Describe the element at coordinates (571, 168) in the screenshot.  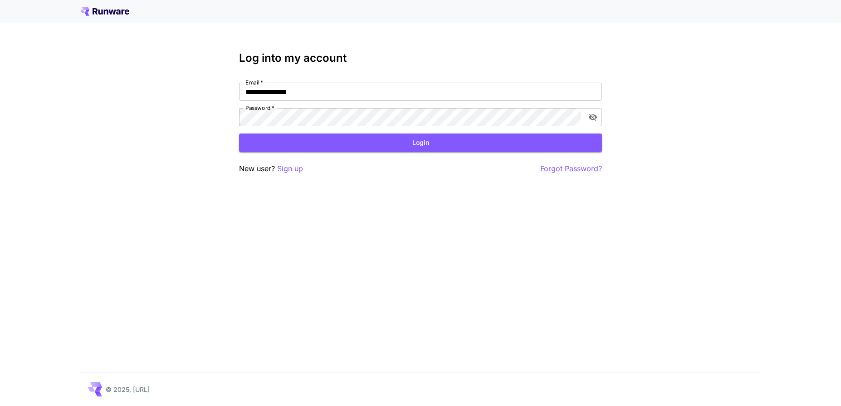
I see `button: Forgot Password?` at that location.